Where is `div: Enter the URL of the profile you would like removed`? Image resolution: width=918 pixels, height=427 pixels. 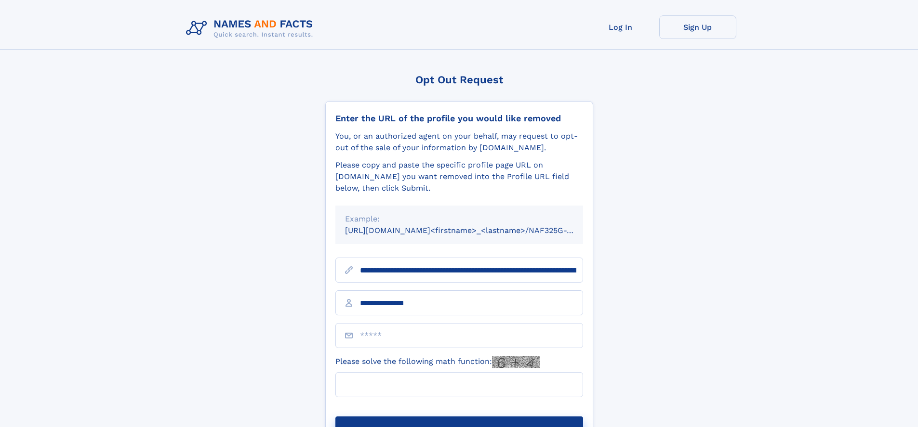 div: Enter the URL of the profile you would like removed is located at coordinates (459, 119).